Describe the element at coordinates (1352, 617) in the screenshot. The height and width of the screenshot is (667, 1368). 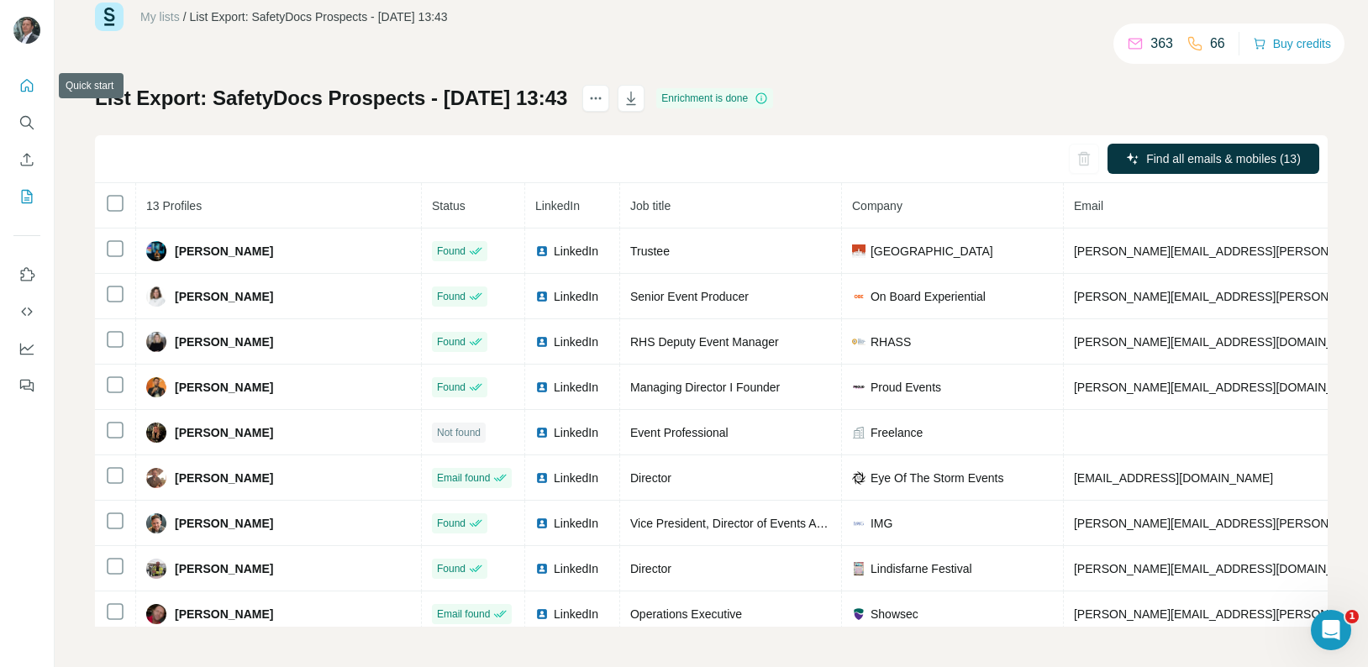
I see `span: 1` at that location.